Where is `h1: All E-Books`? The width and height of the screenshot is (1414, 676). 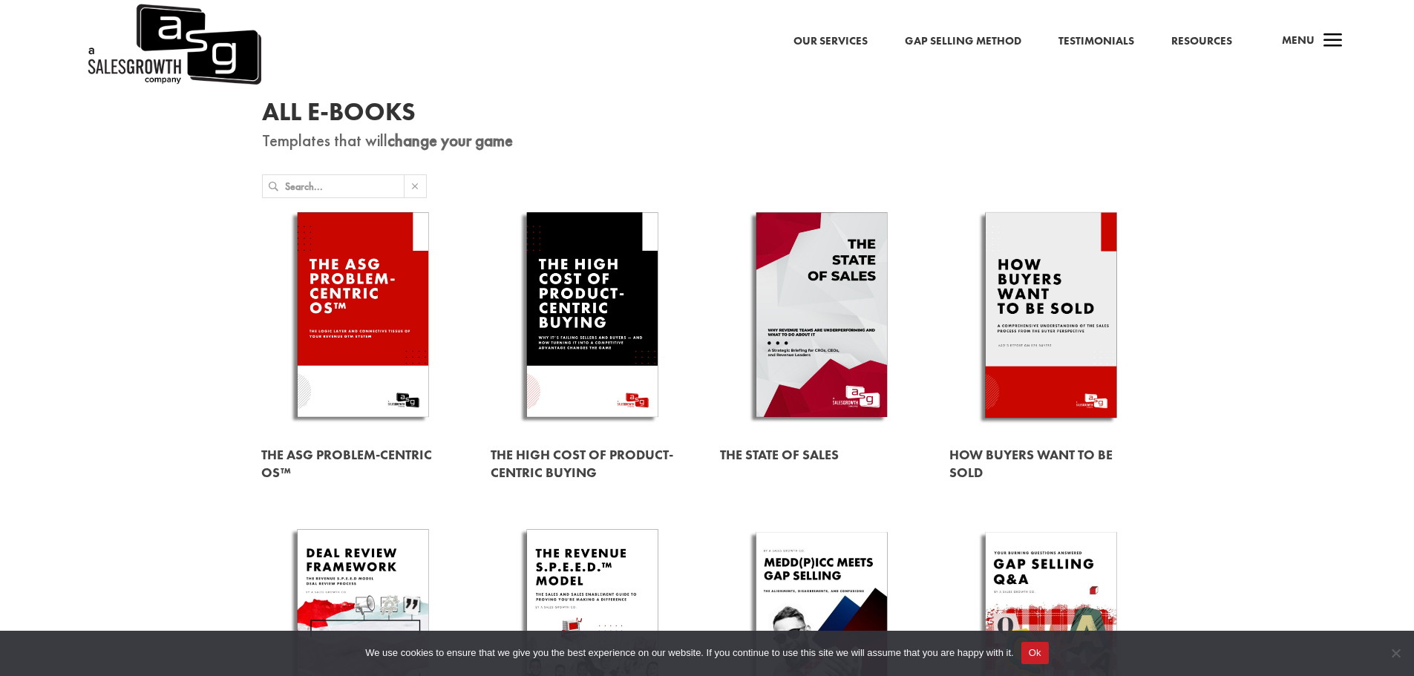
h1: All E-Books is located at coordinates (707, 116).